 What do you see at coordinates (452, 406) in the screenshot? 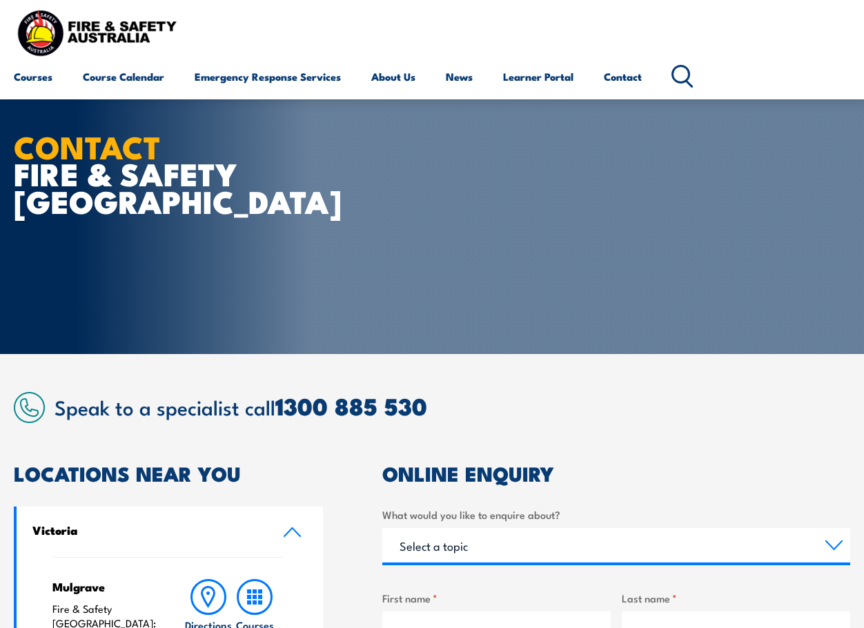
I see `h2: Speak to a specialist call` at bounding box center [452, 406].